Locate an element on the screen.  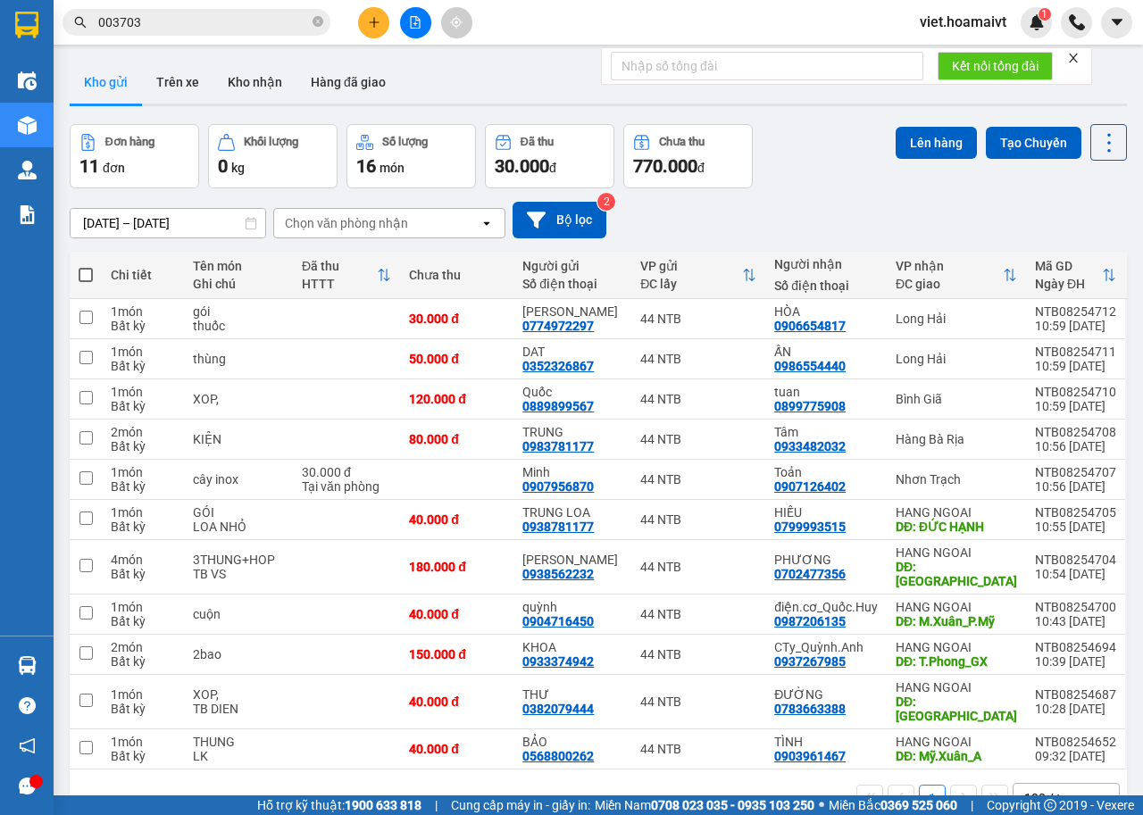
div: NTB08254712 is located at coordinates (1075, 312).